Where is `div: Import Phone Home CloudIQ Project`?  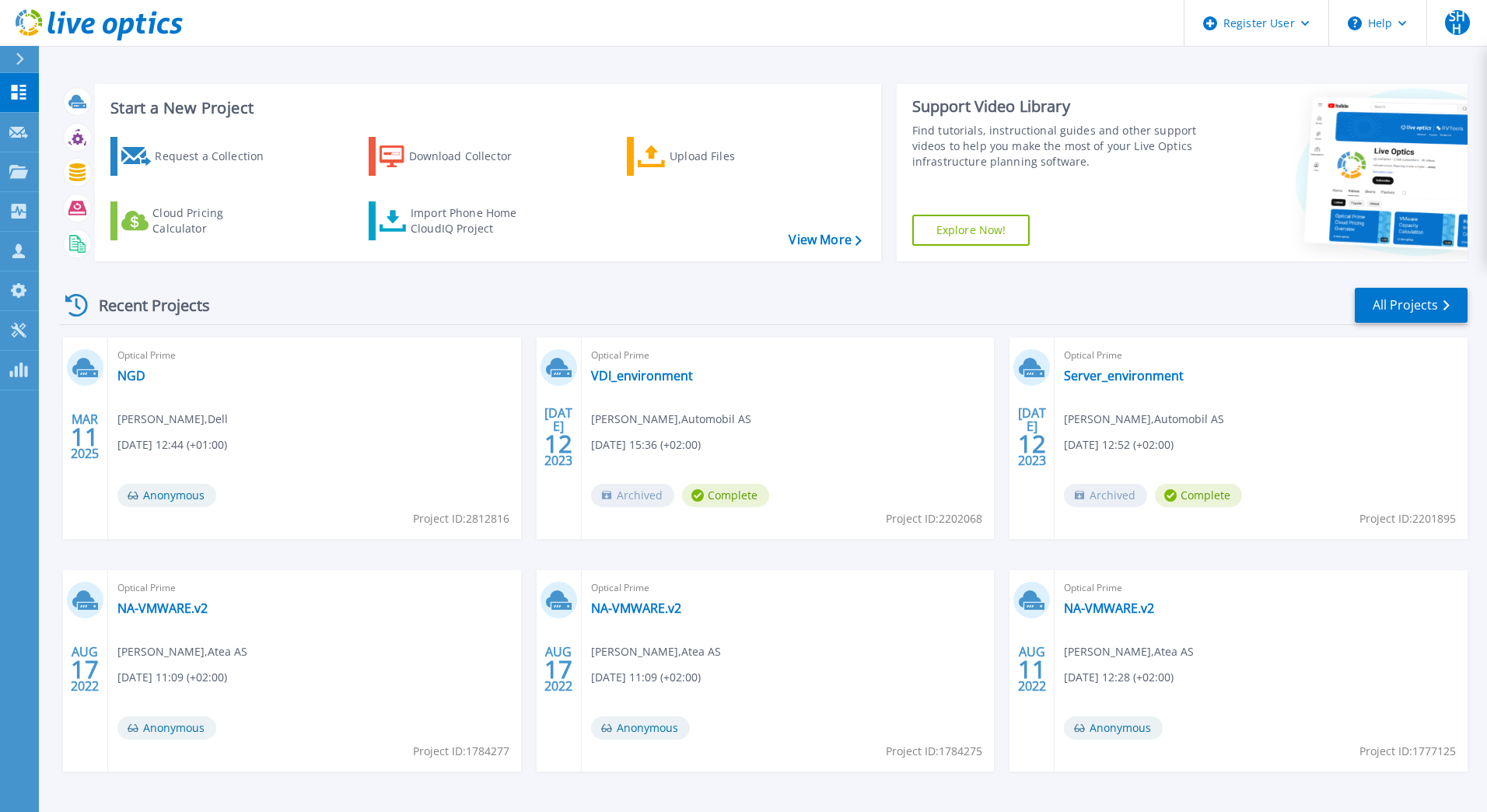 div: Import Phone Home CloudIQ Project is located at coordinates (471, 221).